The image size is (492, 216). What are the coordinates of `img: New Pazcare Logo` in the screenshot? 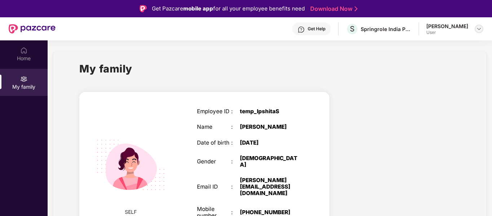 It's located at (32, 29).